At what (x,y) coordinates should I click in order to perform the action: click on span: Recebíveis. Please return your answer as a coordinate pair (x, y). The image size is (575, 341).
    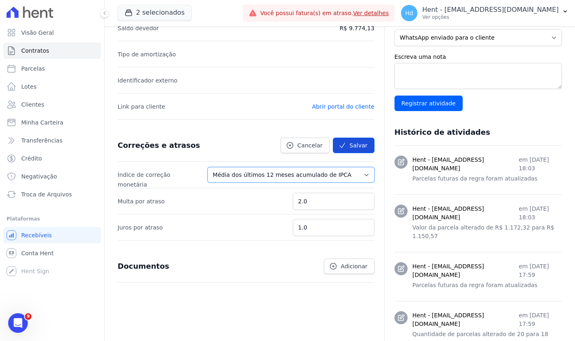
    Looking at the image, I should click on (36, 235).